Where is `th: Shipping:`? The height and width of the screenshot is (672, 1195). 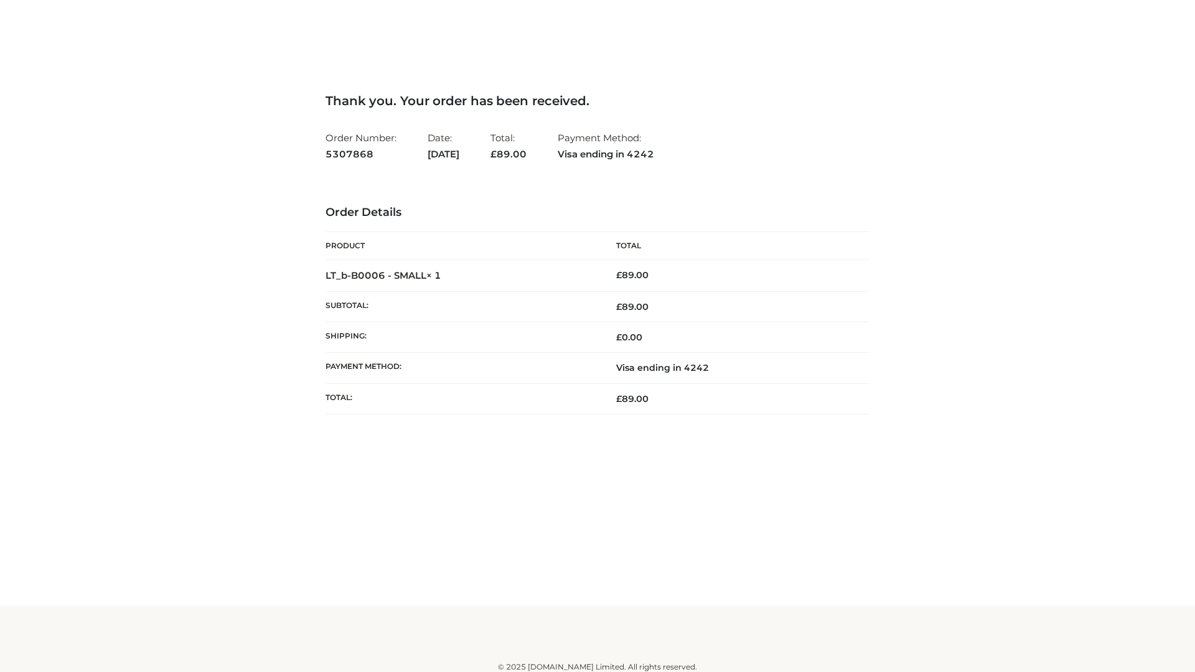 th: Shipping: is located at coordinates (461, 337).